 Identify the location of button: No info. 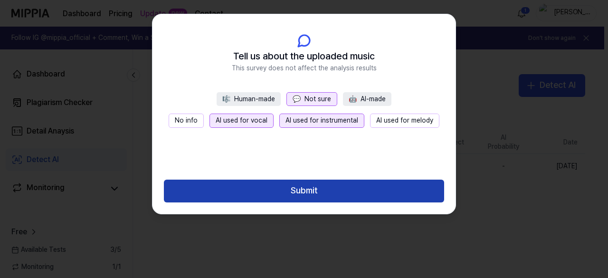
(186, 121).